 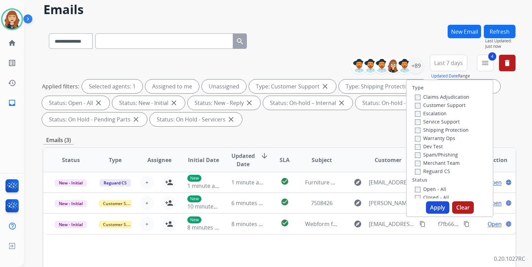 I want to click on input: Spam/Phishing, so click(x=418, y=155).